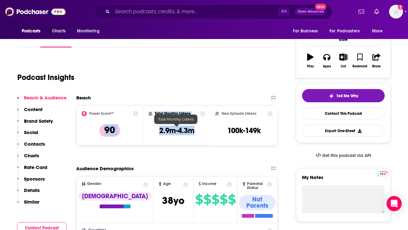 The height and width of the screenshot is (230, 408). Describe the element at coordinates (343, 131) in the screenshot. I see `button: Export One-Sheet` at that location.